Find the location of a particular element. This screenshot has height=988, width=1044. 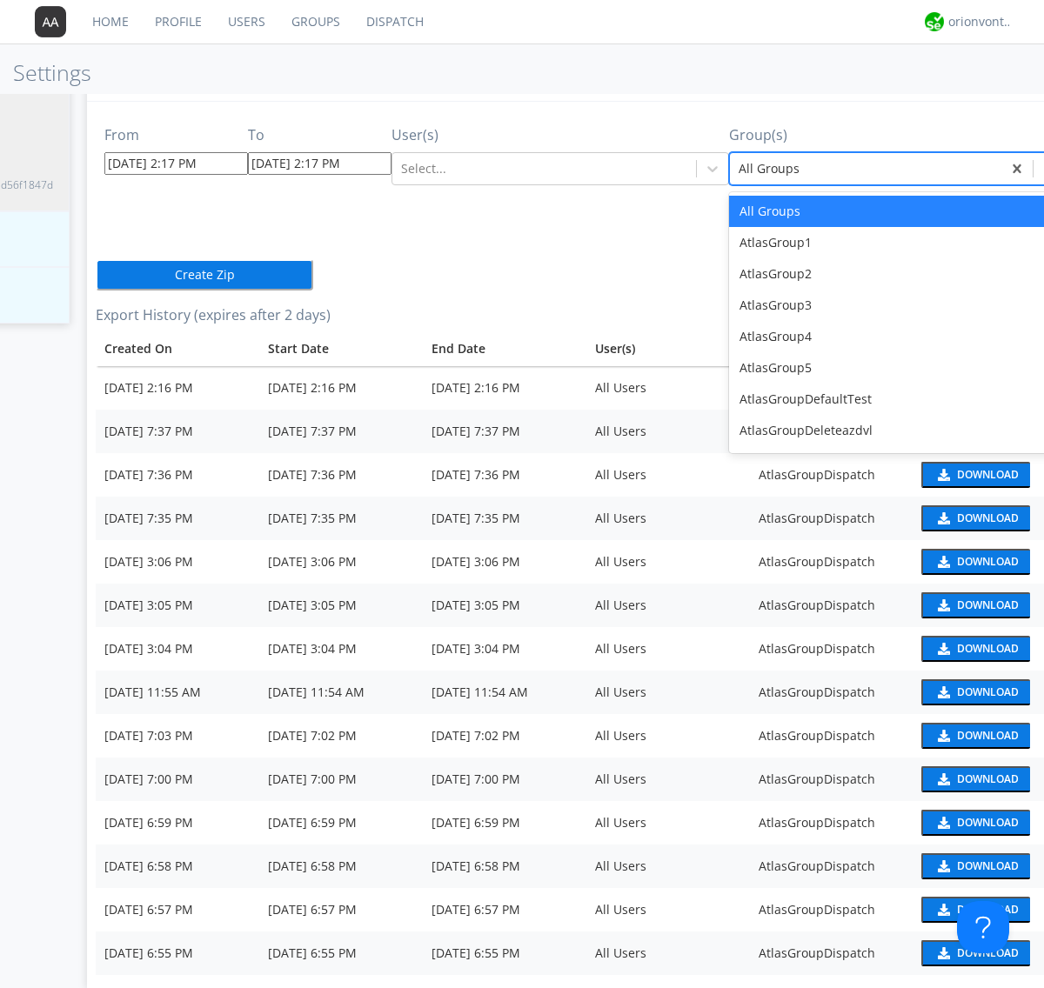

img: 373638.png is located at coordinates (50, 22).